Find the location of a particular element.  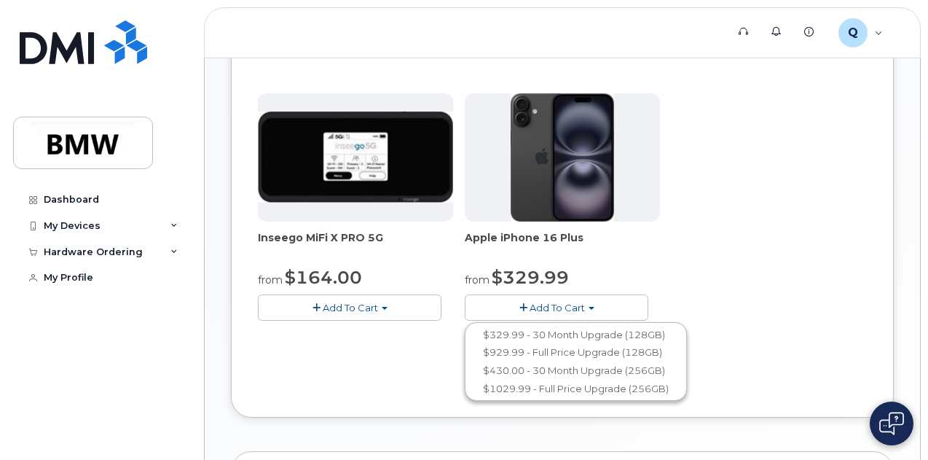

img: Open chat is located at coordinates (892, 423).